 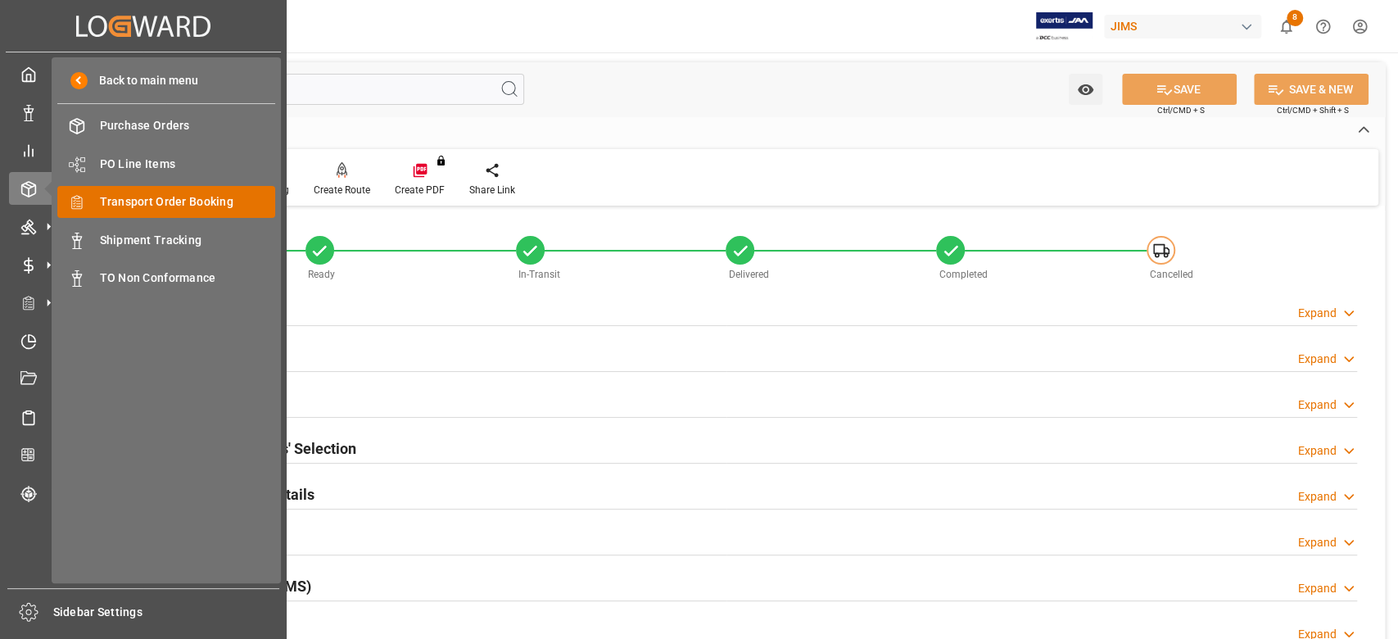 I want to click on a: TO Non Conformance, so click(x=166, y=278).